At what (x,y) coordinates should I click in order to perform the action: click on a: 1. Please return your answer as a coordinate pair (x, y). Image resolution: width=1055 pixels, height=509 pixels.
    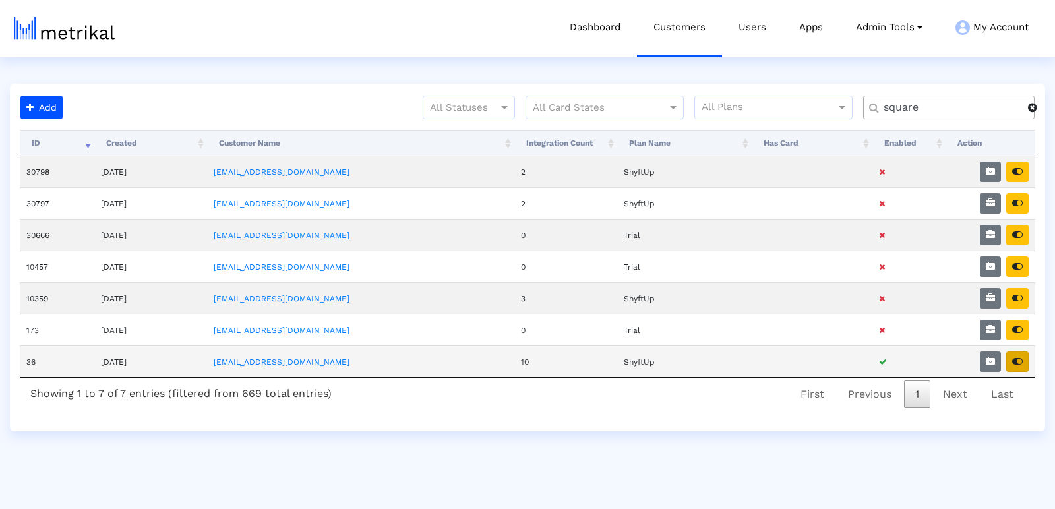
    Looking at the image, I should click on (917, 394).